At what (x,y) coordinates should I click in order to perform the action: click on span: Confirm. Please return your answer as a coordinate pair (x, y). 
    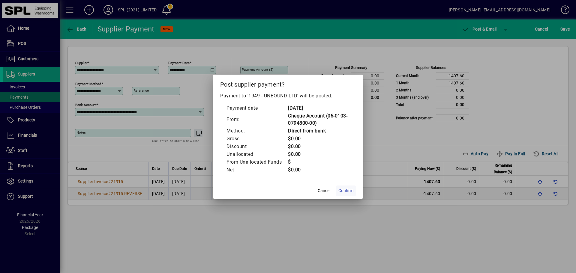
    Looking at the image, I should click on (346, 191).